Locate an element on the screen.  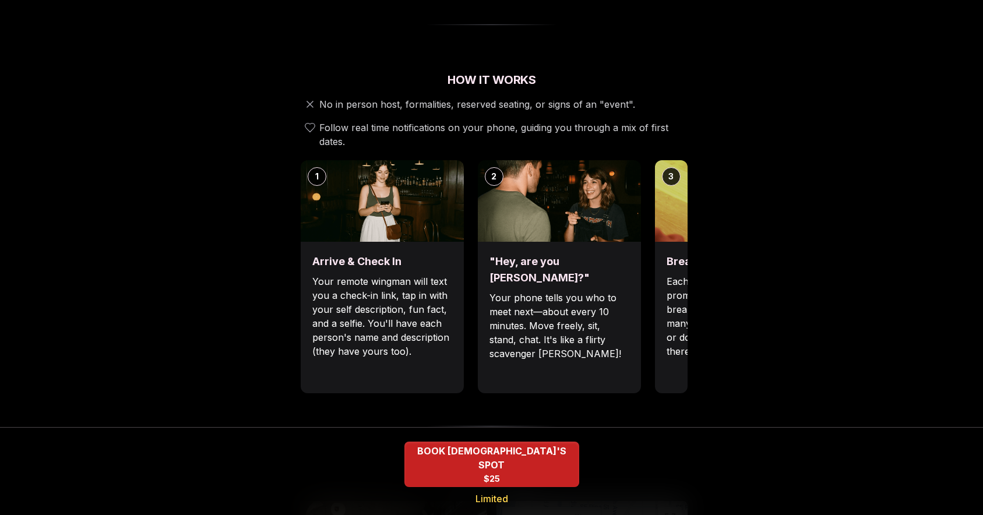
span: Follow real time notifications on your phone, guiding you through a mix of first dates. is located at coordinates (501, 135).